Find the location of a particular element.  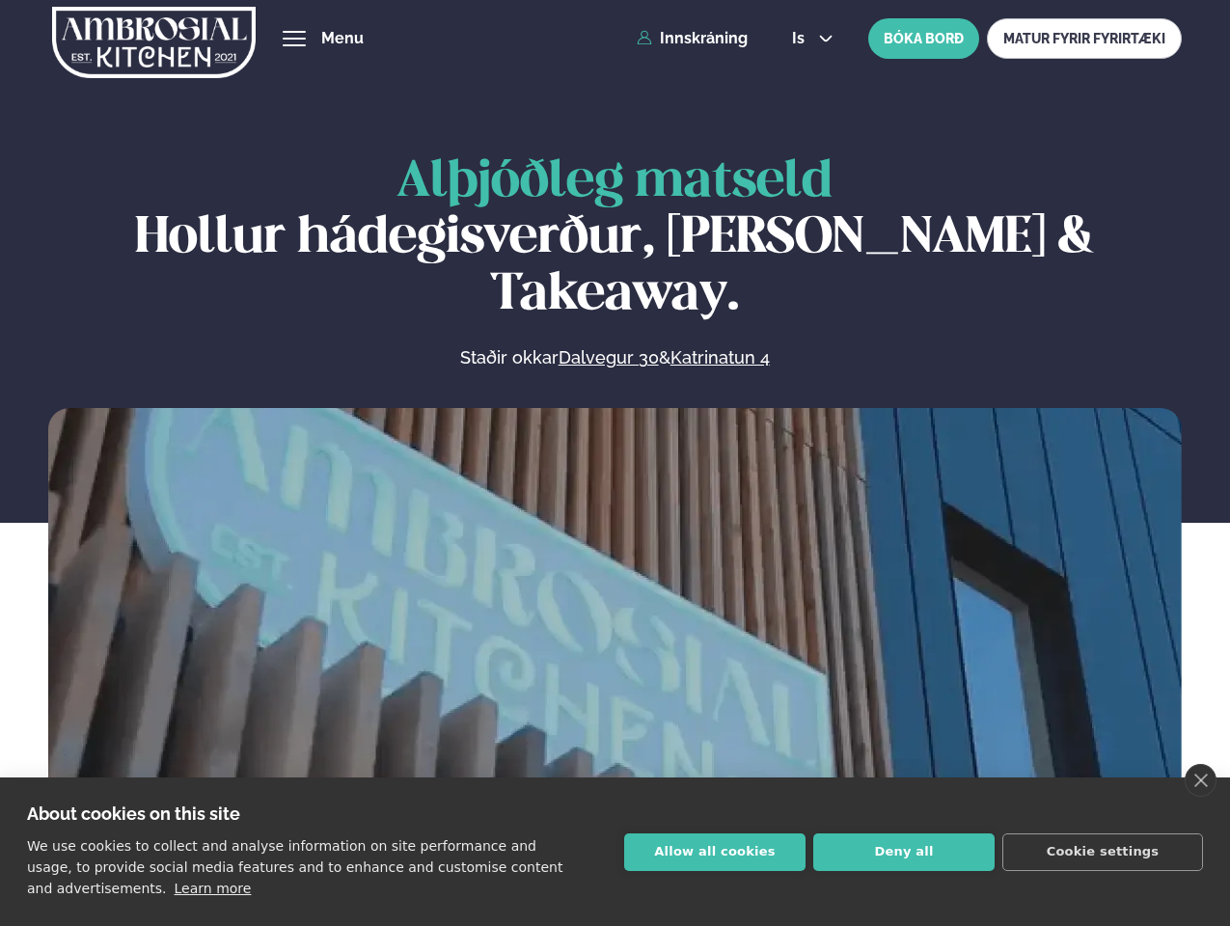

a: Learn more is located at coordinates (213, 889).